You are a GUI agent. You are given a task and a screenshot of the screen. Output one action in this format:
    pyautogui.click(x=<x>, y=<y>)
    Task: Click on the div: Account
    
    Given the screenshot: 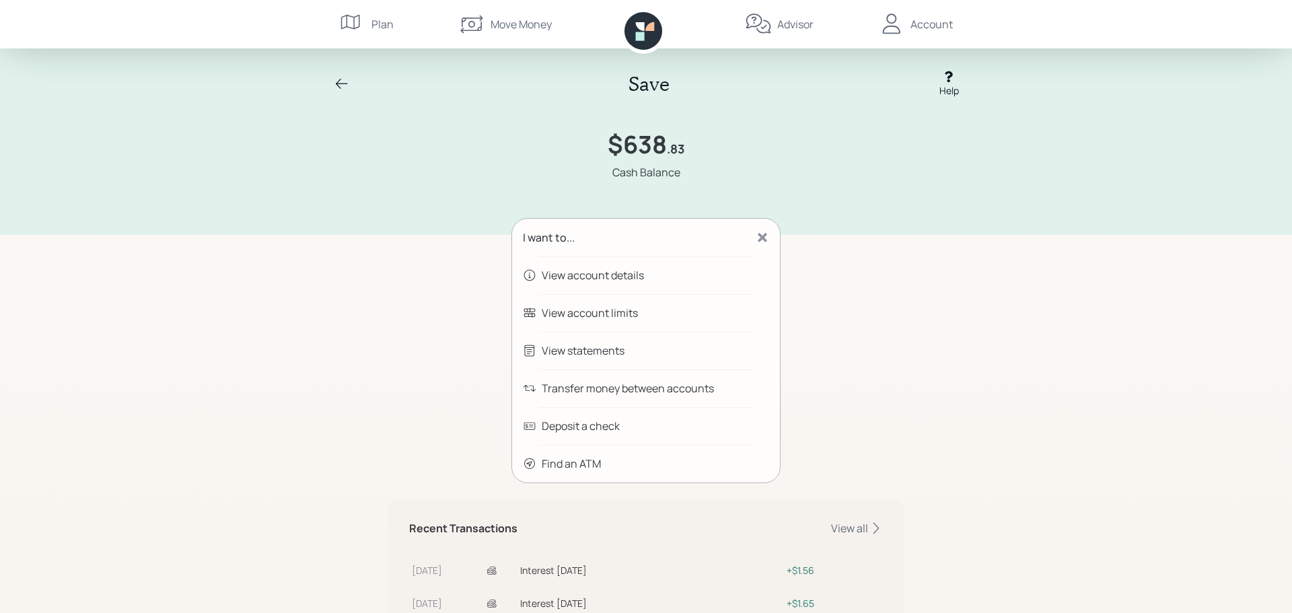 What is the action you would take?
    pyautogui.click(x=931, y=24)
    